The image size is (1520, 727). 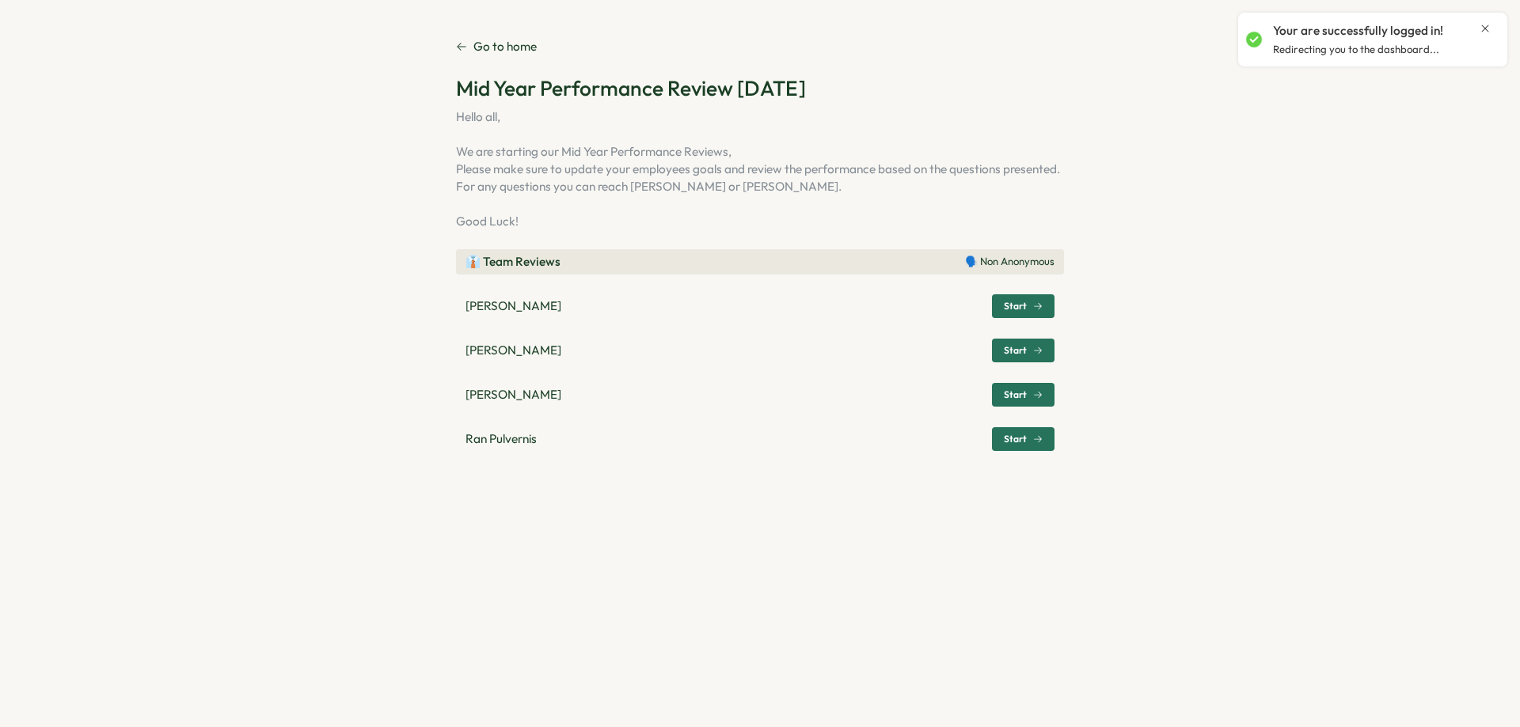 I want to click on a: Go to home, so click(x=496, y=47).